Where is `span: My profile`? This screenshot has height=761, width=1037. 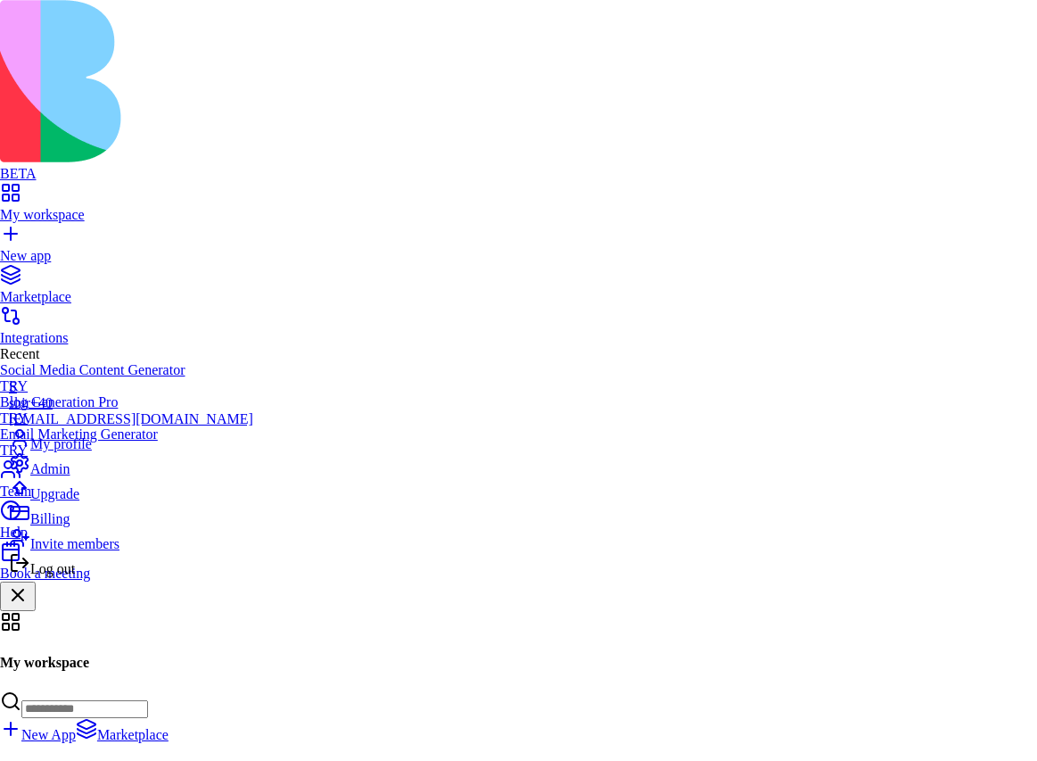 span: My profile is located at coordinates (61, 443).